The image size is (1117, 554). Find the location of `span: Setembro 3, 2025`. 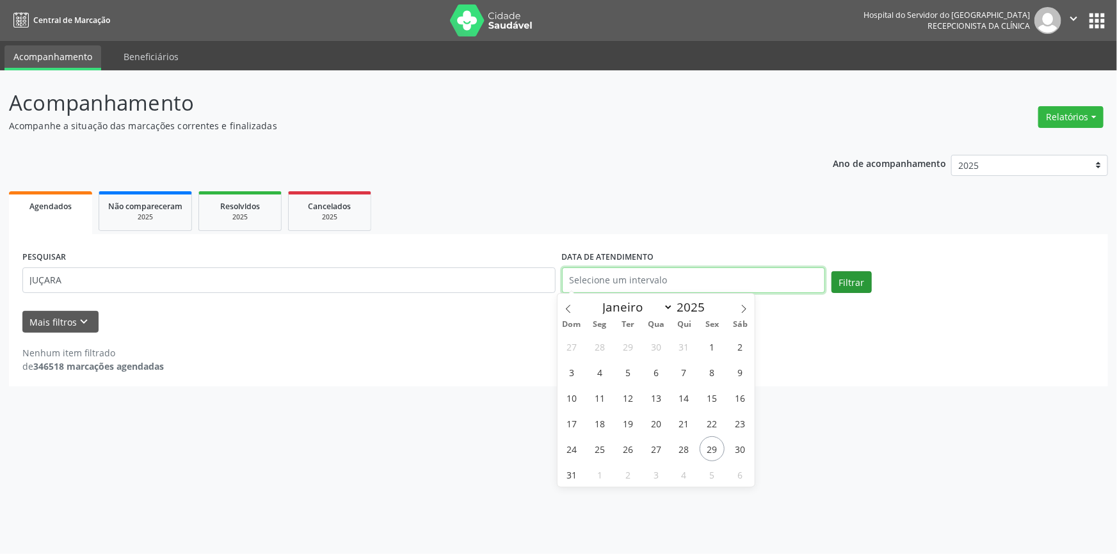

span: Setembro 3, 2025 is located at coordinates (656, 474).